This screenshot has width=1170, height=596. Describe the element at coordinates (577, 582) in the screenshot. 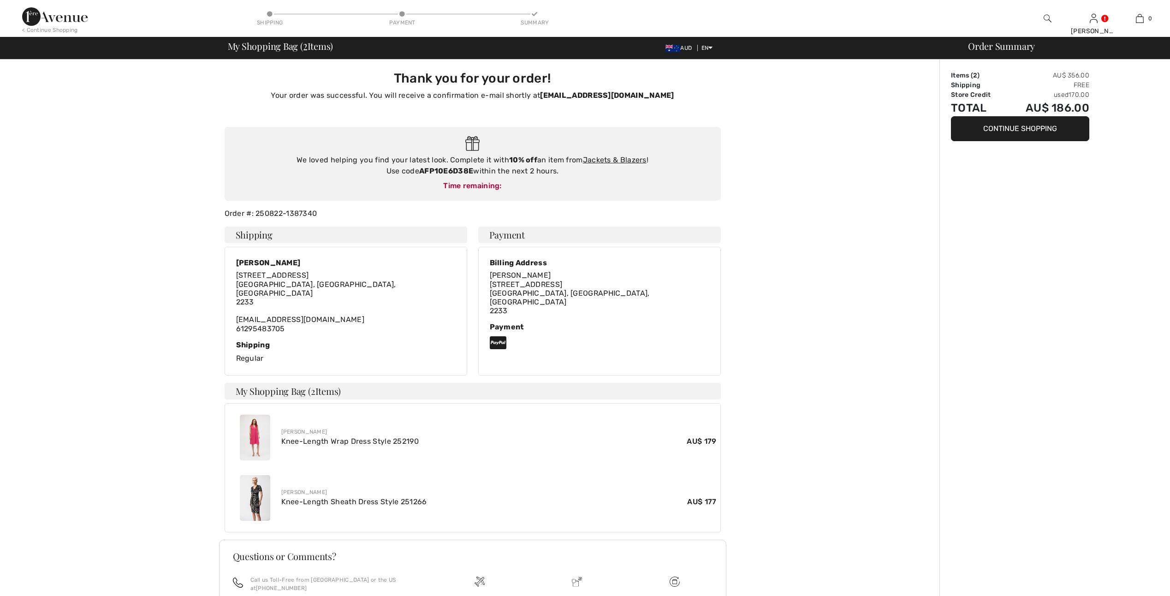

I see `img: Delivery is a breeze since we pay the duties!` at that location.